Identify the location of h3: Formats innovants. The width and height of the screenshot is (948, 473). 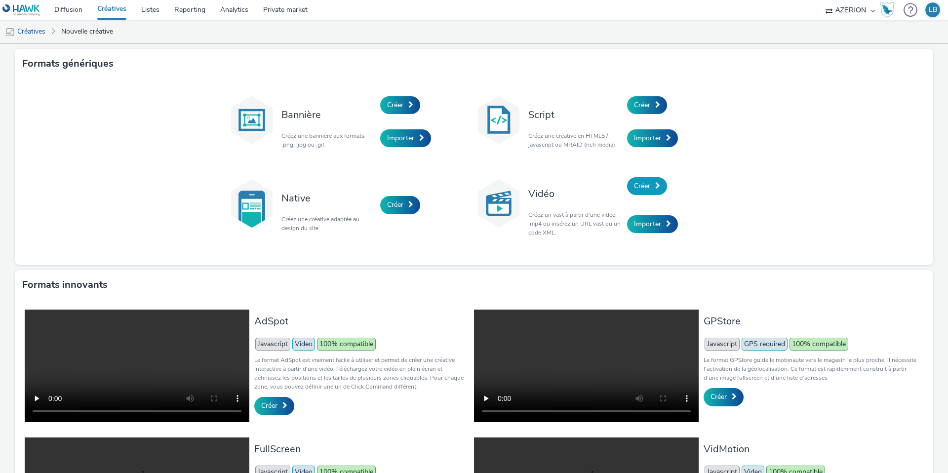
(65, 285).